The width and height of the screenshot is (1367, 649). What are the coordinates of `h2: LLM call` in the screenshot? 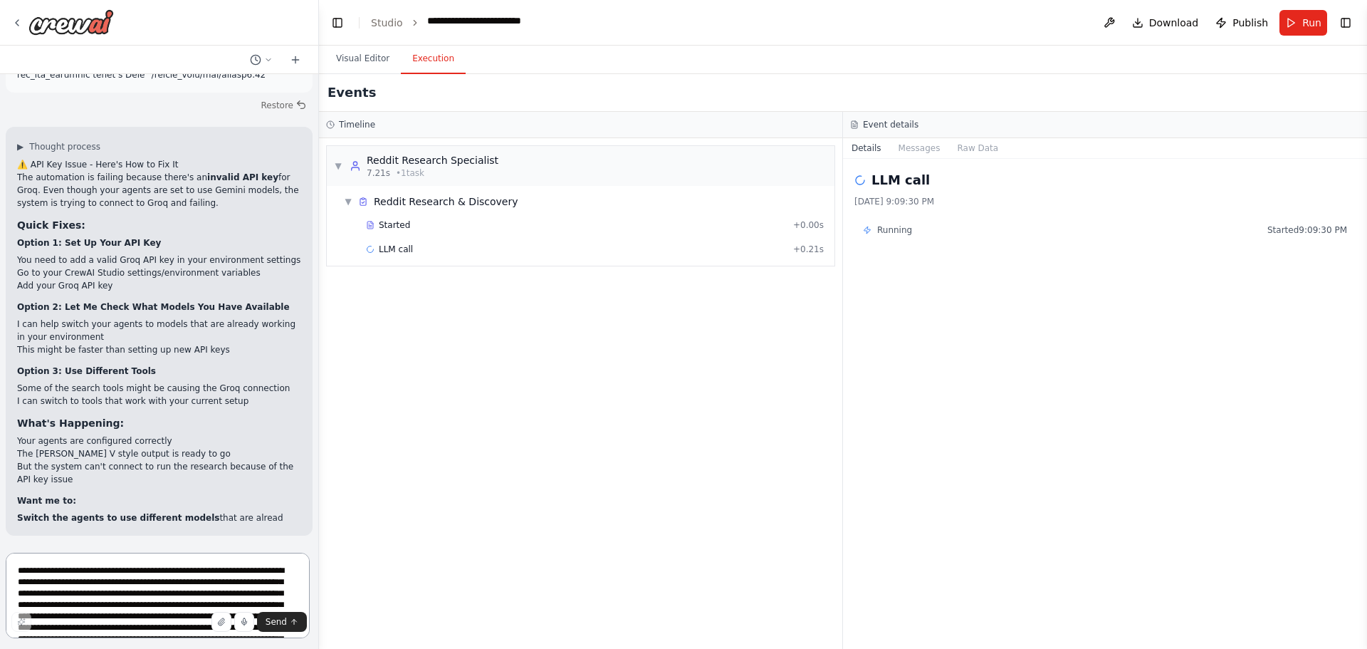 It's located at (901, 180).